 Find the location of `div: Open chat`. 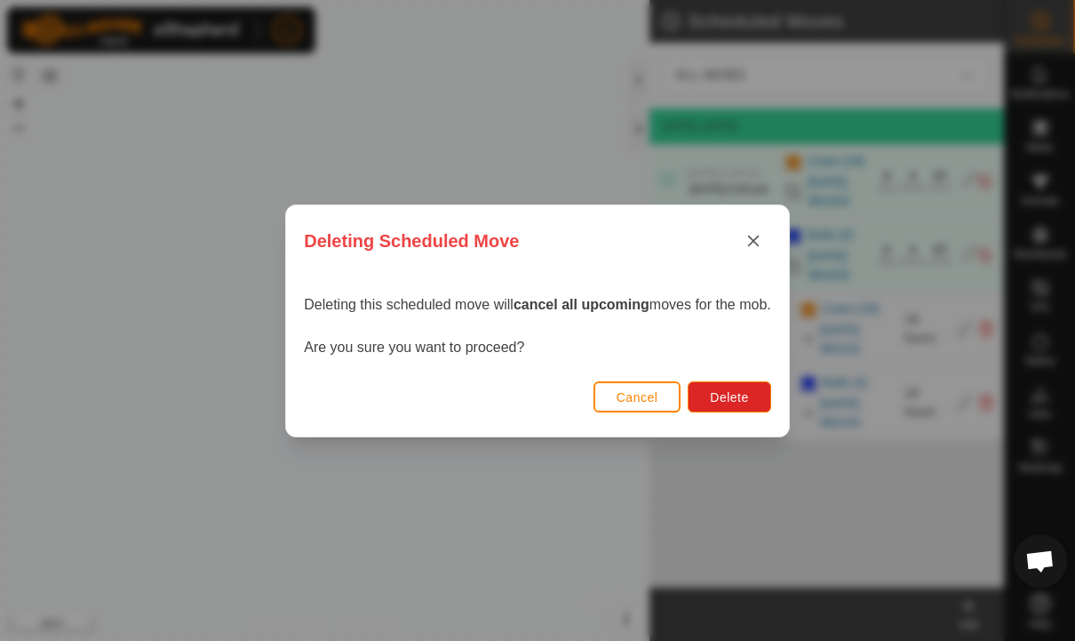

div: Open chat is located at coordinates (1040, 561).